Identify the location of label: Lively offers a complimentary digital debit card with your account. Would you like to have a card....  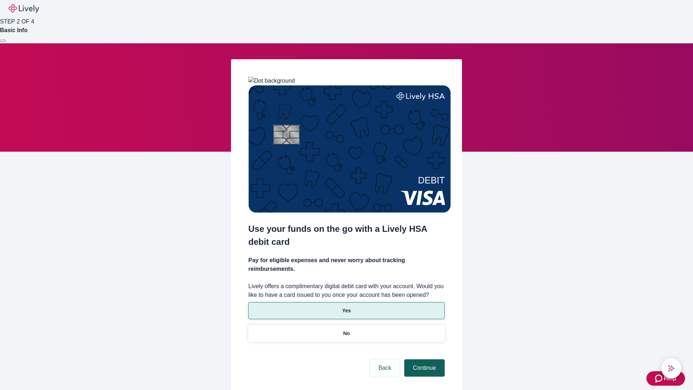
(346, 290).